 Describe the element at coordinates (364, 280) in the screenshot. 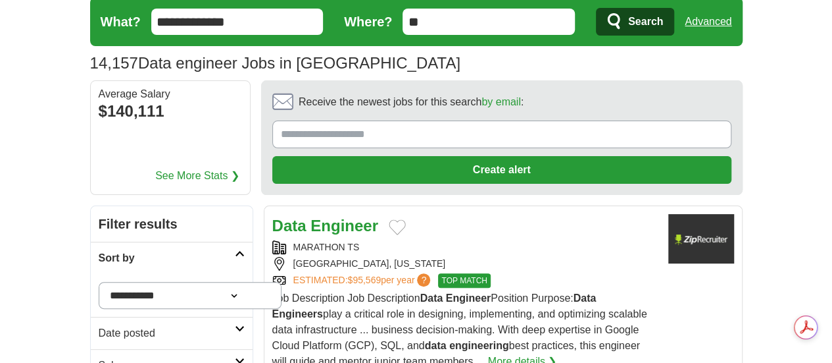

I see `span: $95,569` at that location.